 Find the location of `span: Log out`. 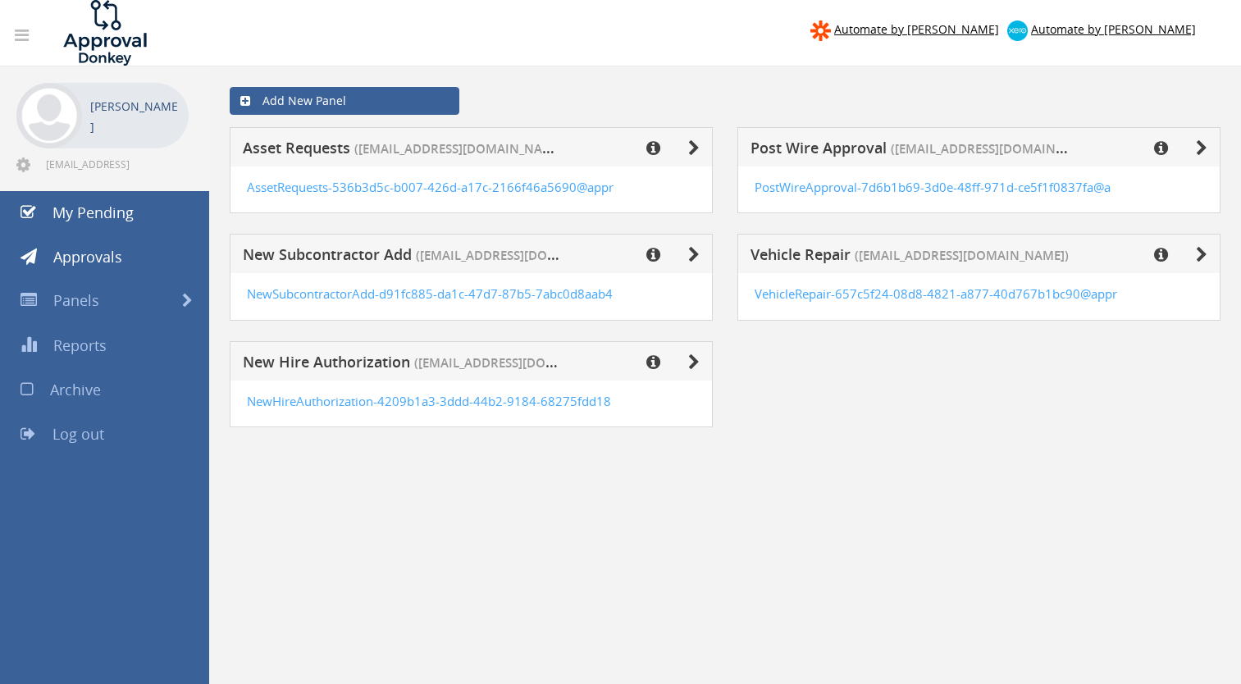

span: Log out is located at coordinates (78, 434).